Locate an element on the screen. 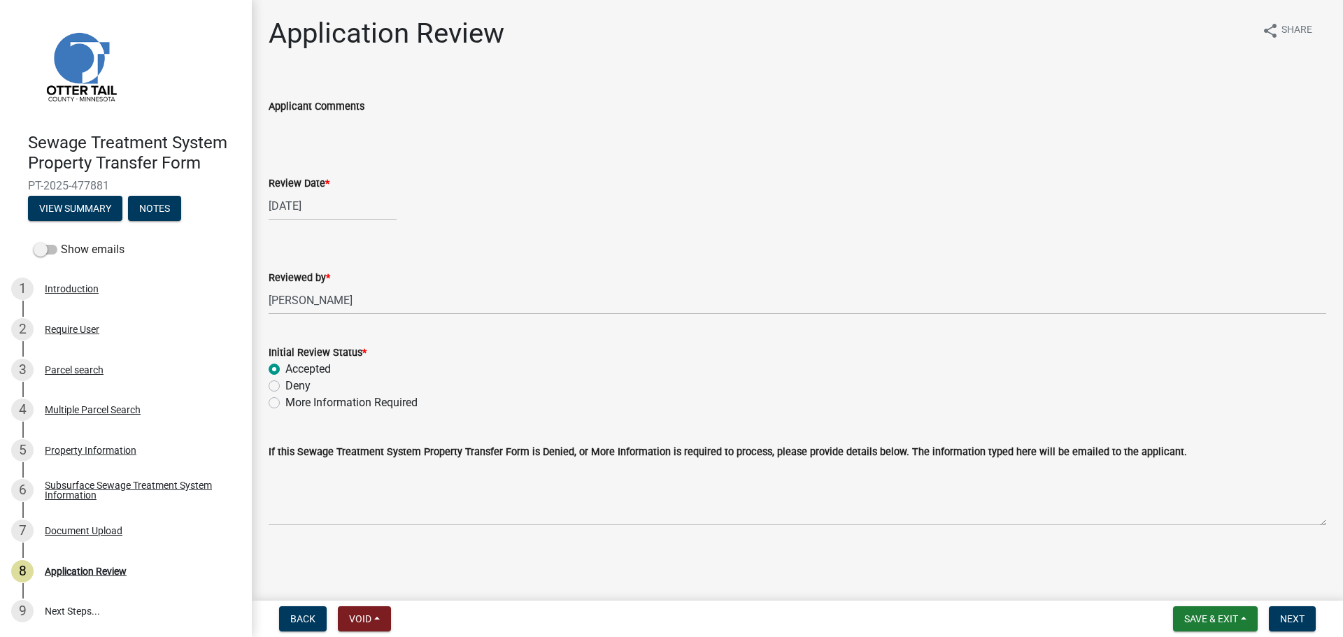 The height and width of the screenshot is (637, 1343). div: Require User is located at coordinates (72, 329).